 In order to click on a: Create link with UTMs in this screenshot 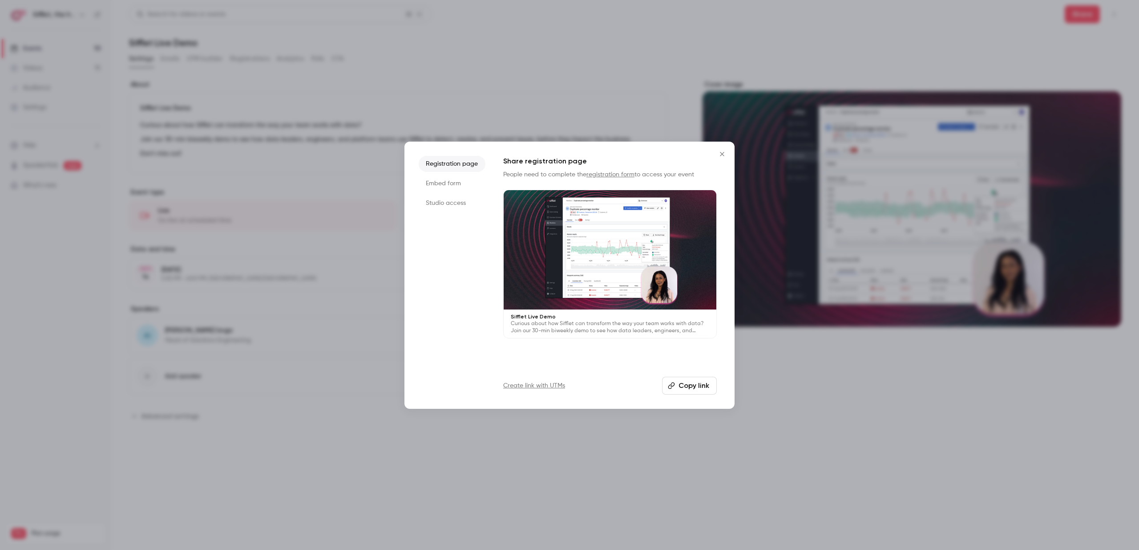, I will do `click(534, 385)`.